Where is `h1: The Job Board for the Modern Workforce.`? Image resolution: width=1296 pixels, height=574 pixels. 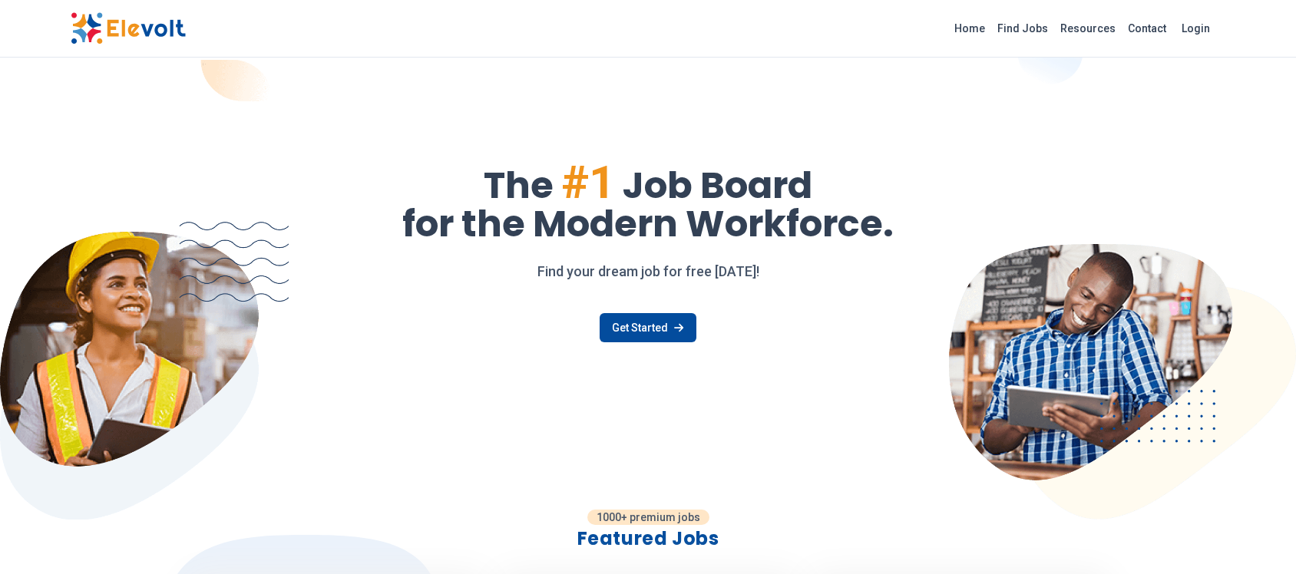 h1: The Job Board for the Modern Workforce. is located at coordinates (648, 201).